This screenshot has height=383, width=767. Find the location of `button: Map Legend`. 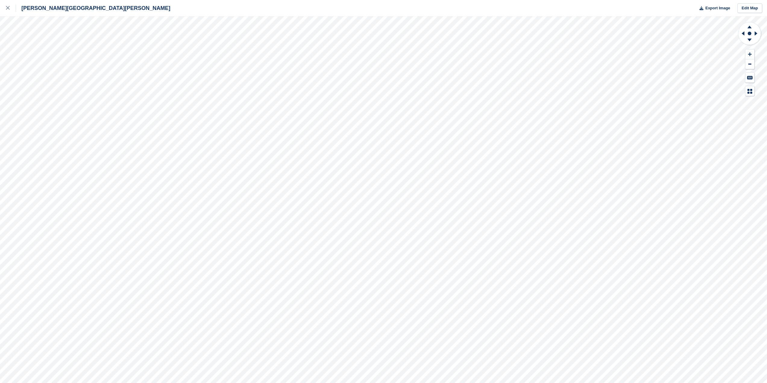

button: Map Legend is located at coordinates (750, 91).